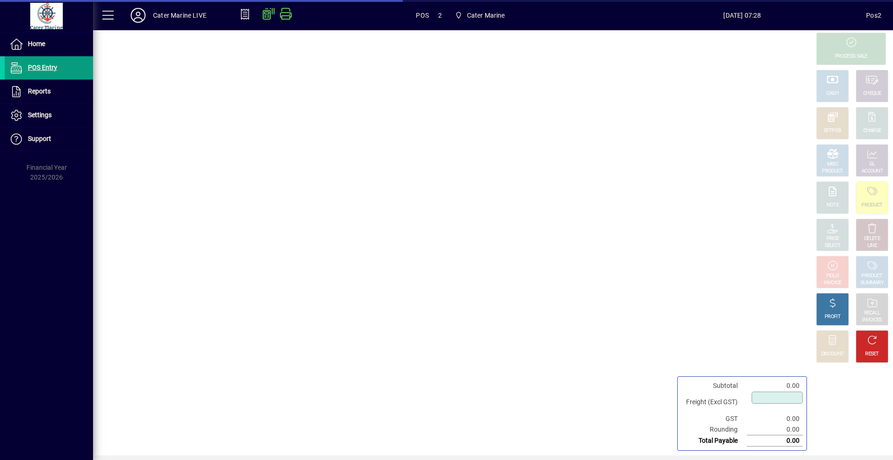 The image size is (893, 460). Describe the element at coordinates (872, 164) in the screenshot. I see `div: GL` at that location.